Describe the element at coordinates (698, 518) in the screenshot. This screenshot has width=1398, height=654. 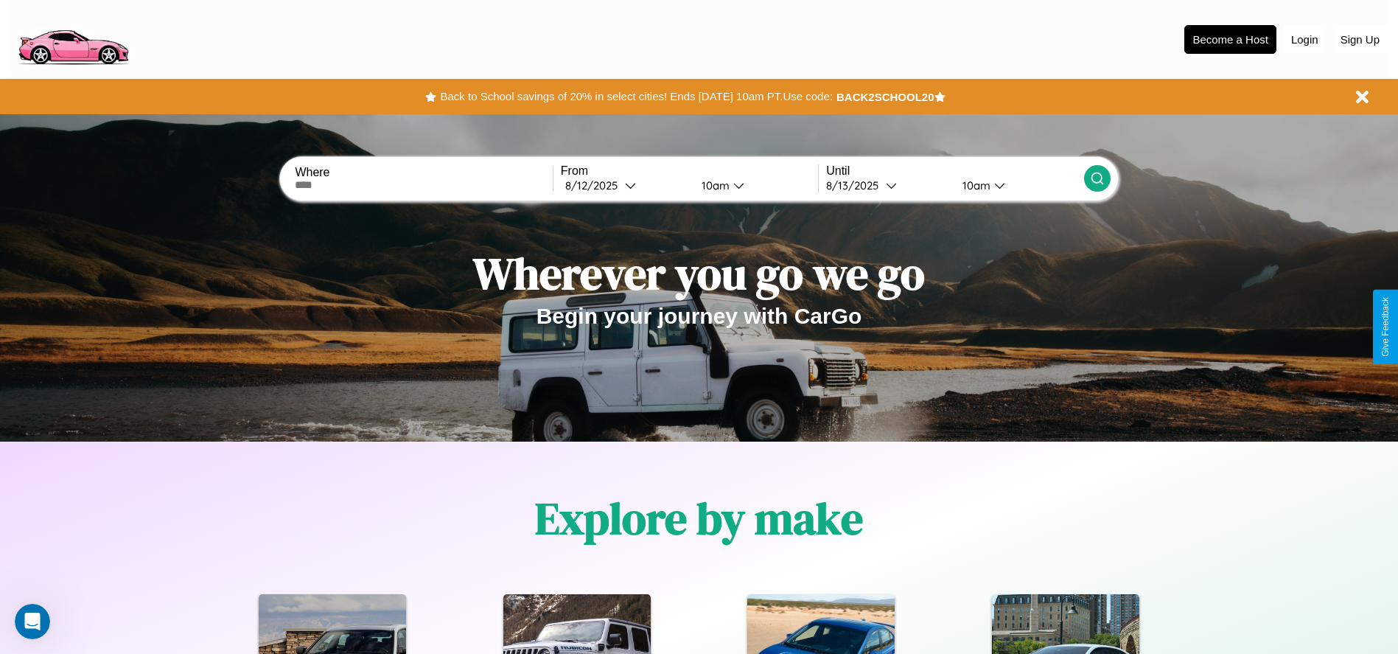
I see `h1: Explore by make` at that location.